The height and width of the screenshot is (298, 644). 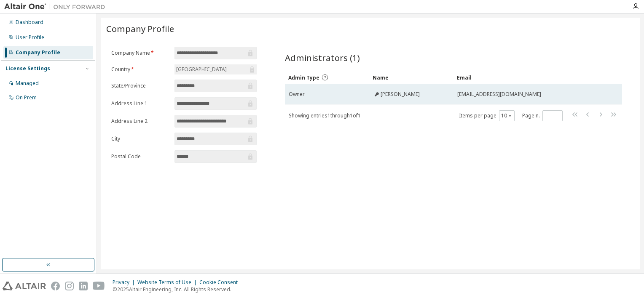 What do you see at coordinates (528, 78) in the screenshot?
I see `div: Email` at bounding box center [528, 78].